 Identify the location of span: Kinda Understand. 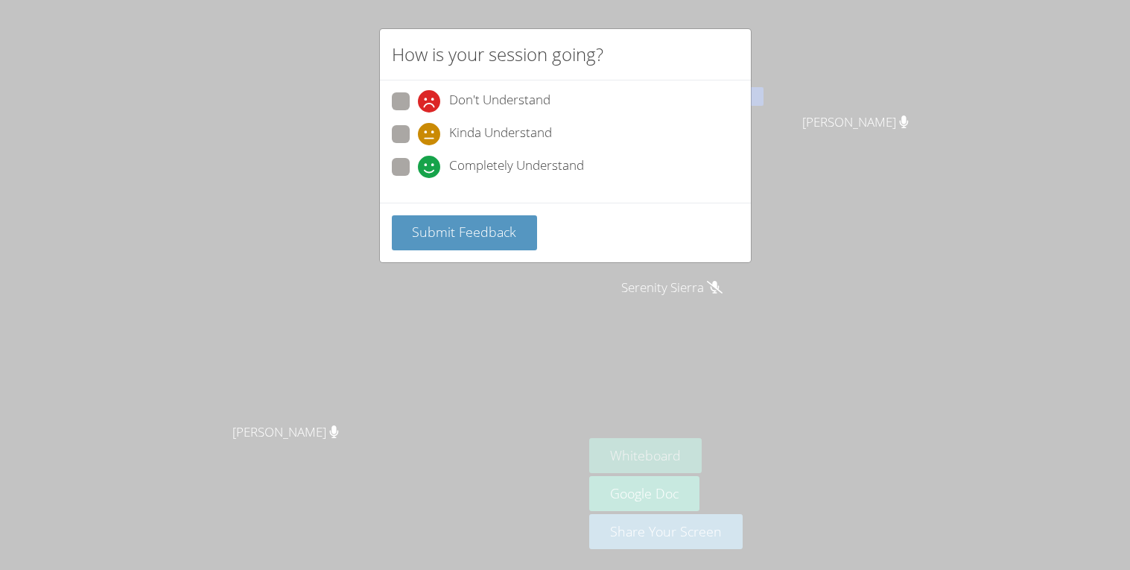
(500, 134).